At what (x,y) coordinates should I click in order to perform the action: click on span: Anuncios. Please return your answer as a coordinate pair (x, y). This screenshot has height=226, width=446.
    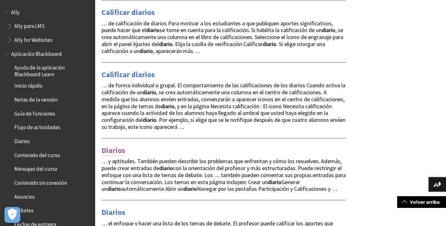
    Looking at the image, I should click on (24, 195).